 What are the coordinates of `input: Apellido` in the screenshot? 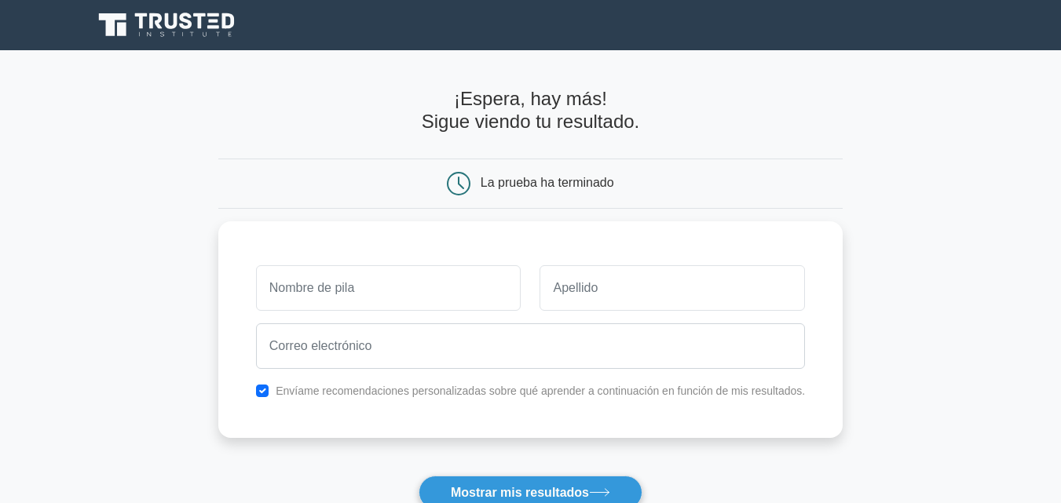 It's located at (672, 288).